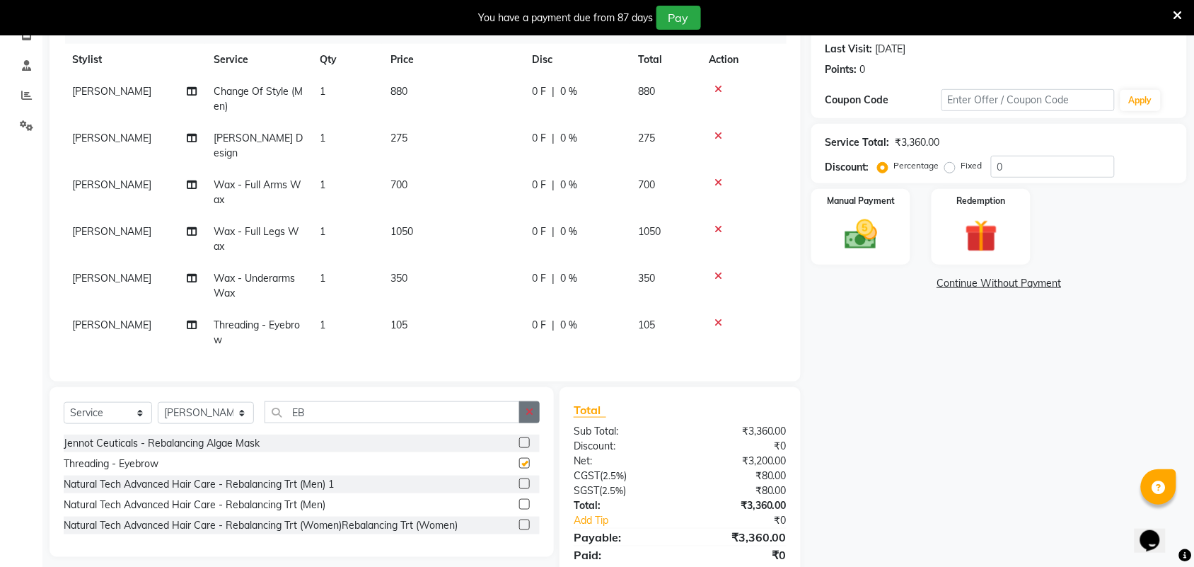  I want to click on div: Natural Tech Advanced Hair Care - Rebalancing Trt (Men), so click(195, 504).